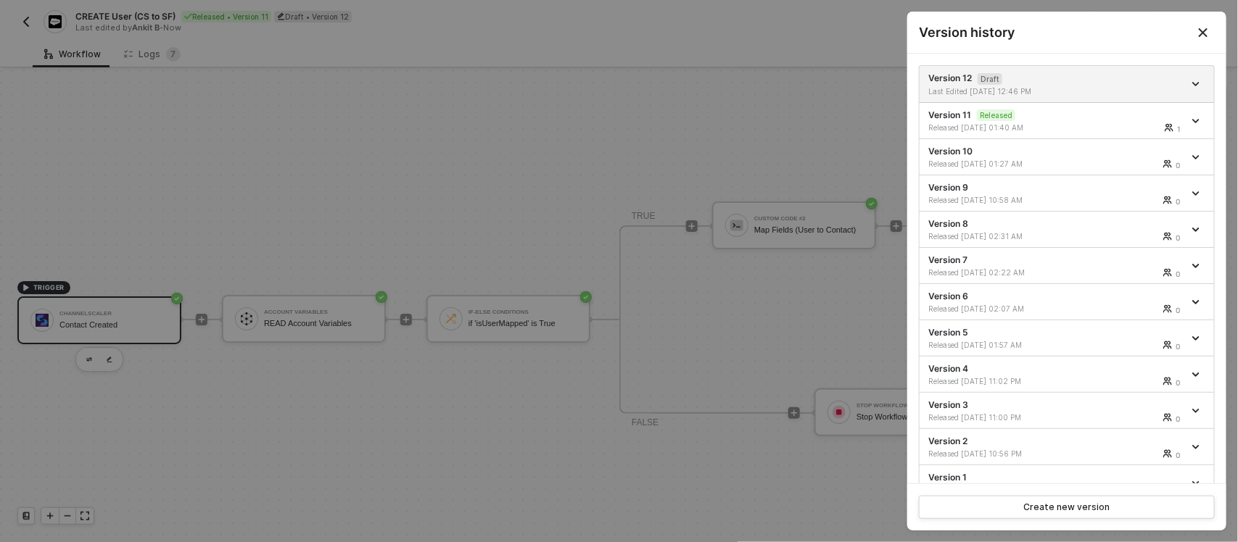 Image resolution: width=1238 pixels, height=542 pixels. What do you see at coordinates (1056, 265) in the screenshot?
I see `div: Version 7` at bounding box center [1056, 265].